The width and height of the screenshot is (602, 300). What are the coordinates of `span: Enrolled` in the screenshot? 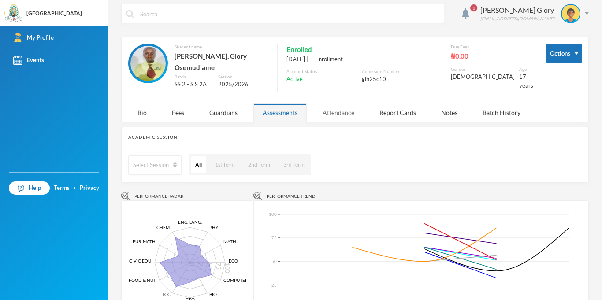 It's located at (299, 49).